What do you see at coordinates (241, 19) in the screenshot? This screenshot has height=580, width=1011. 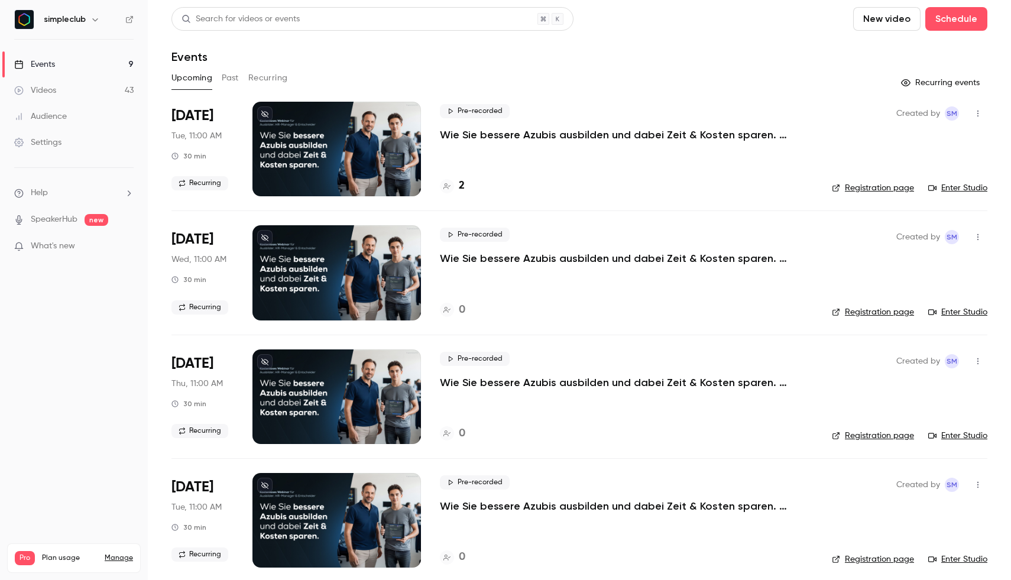 I see `div: Search for videos or events` at bounding box center [241, 19].